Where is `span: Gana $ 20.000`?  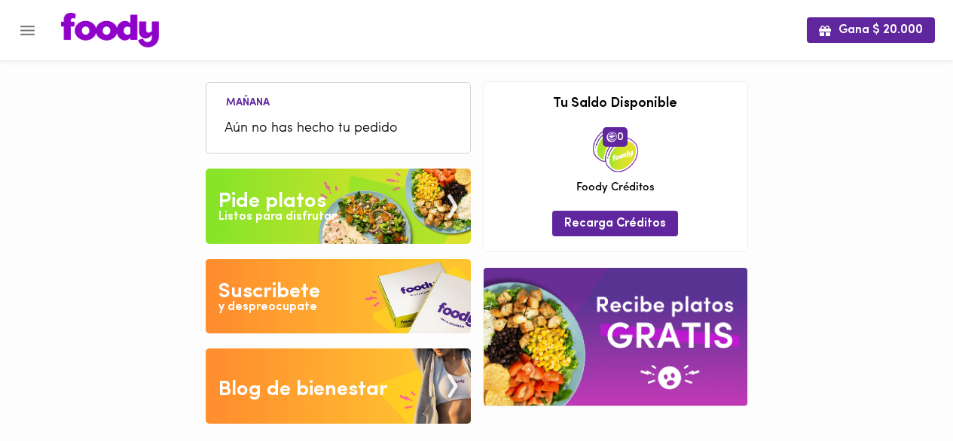
span: Gana $ 20.000 is located at coordinates (871, 30).